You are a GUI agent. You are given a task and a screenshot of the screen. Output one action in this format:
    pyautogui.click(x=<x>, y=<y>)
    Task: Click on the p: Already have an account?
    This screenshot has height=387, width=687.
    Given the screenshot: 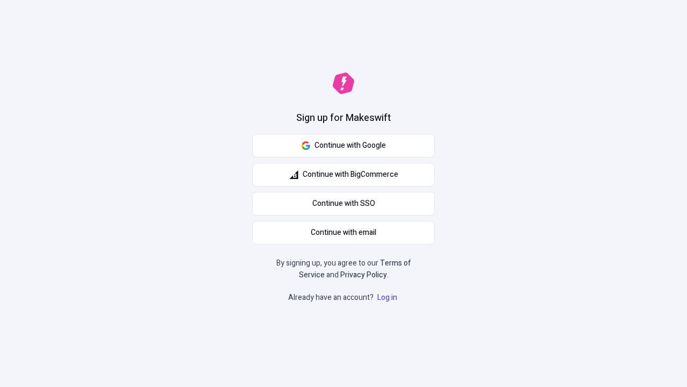 What is the action you would take?
    pyautogui.click(x=344, y=297)
    